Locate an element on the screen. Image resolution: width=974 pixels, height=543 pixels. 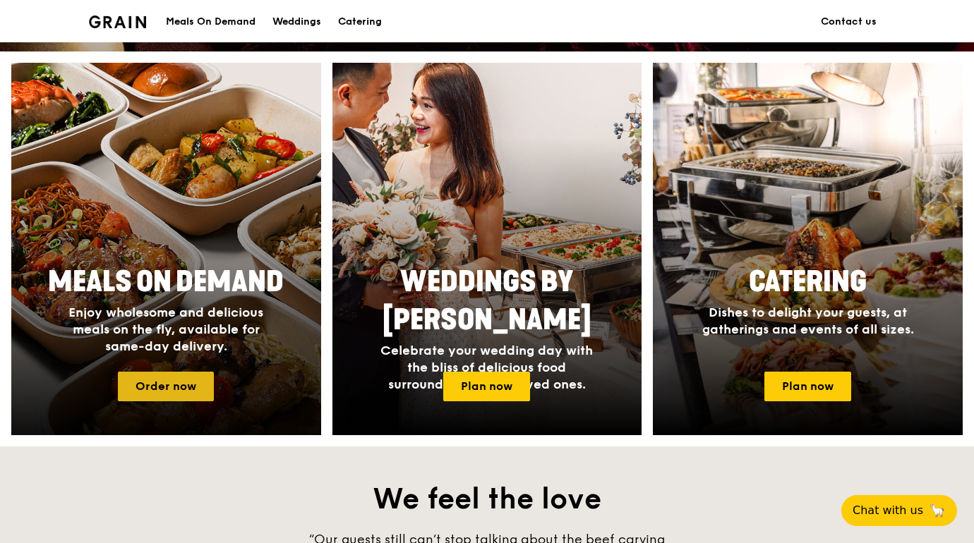
span: Meals On Demand is located at coordinates (166, 282).